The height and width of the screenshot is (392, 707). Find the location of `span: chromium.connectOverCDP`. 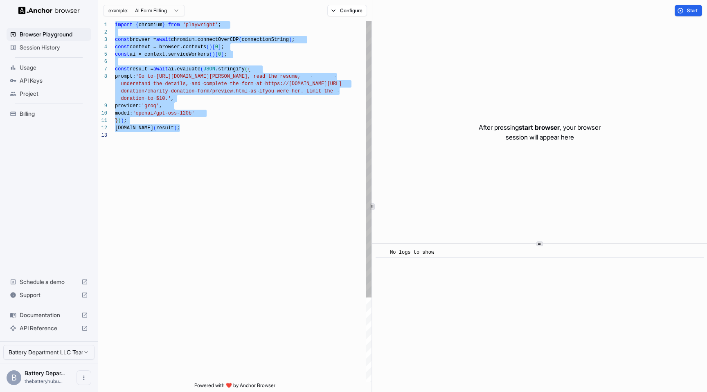

span: chromium.connectOverCDP is located at coordinates (205, 40).